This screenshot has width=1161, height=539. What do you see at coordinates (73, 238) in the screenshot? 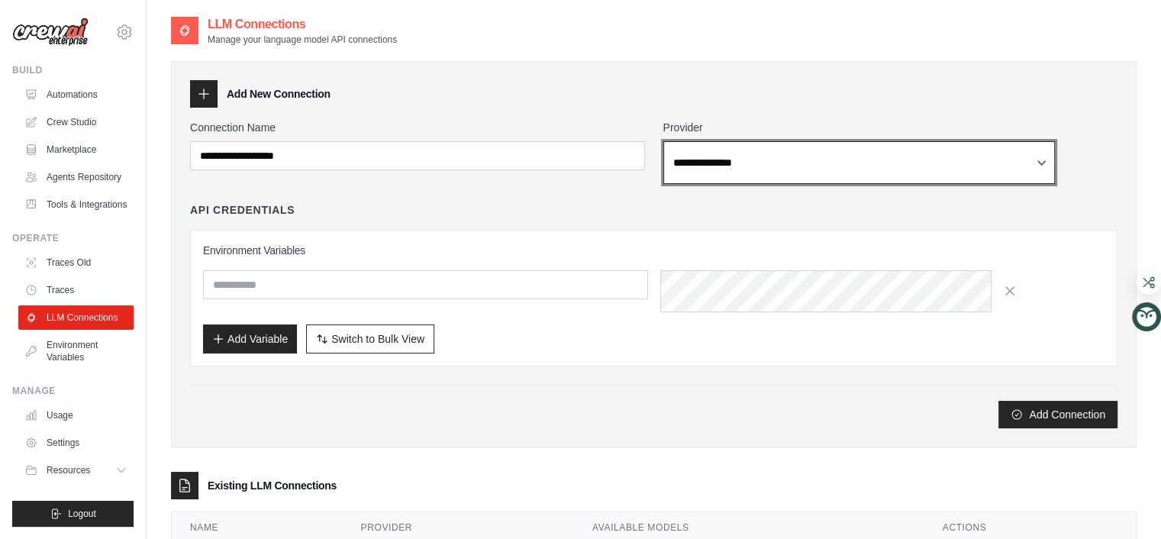
I see `div: Operate` at bounding box center [73, 238].